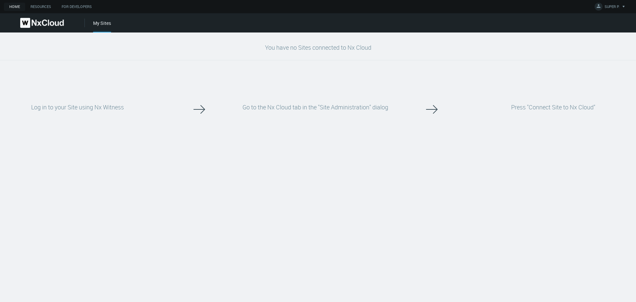 The height and width of the screenshot is (302, 636). What do you see at coordinates (41, 7) in the screenshot?
I see `a: Resources` at bounding box center [41, 7].